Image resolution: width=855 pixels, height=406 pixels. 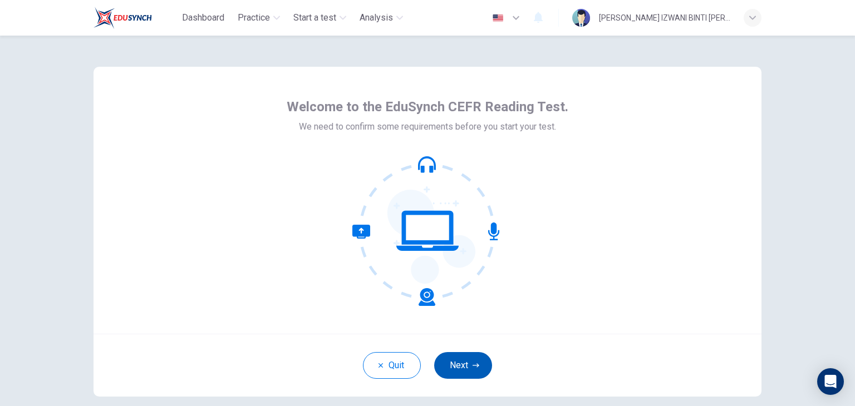 What do you see at coordinates (122, 18) in the screenshot?
I see `img: EduSynch logo` at bounding box center [122, 18].